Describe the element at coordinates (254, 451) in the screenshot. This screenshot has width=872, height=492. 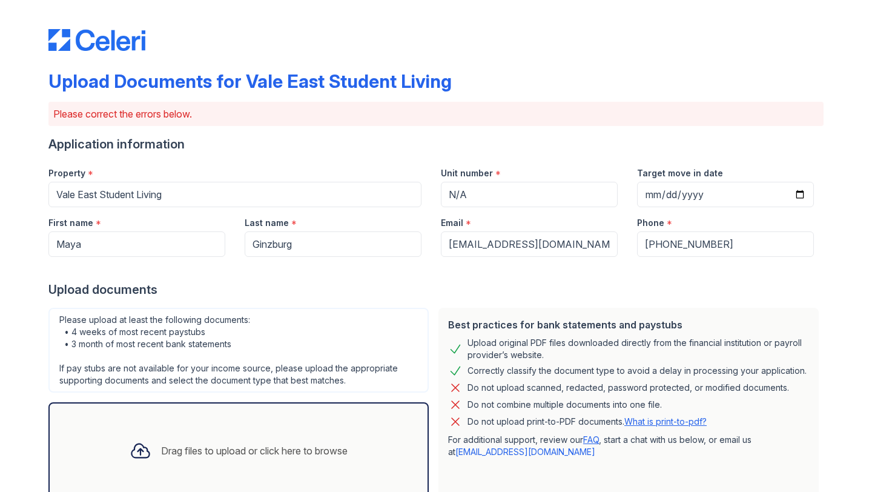
I see `div: Drag files to upload or click here to browse` at that location.